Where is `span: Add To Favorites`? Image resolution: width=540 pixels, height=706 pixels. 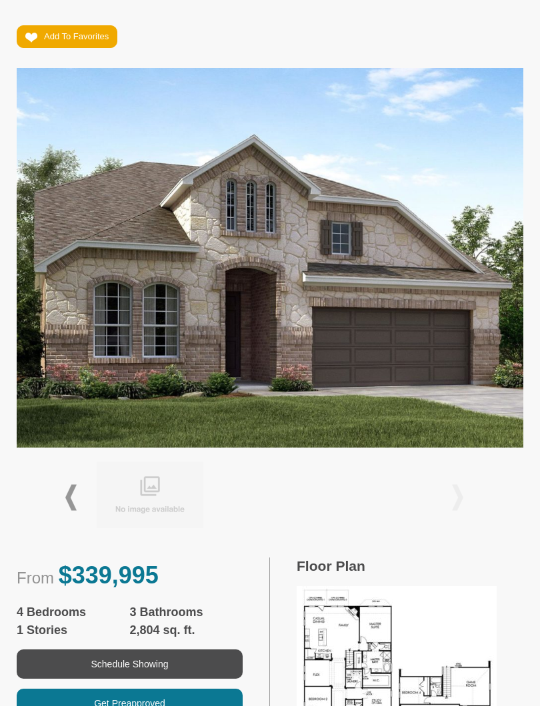
span: Add To Favorites is located at coordinates (76, 36).